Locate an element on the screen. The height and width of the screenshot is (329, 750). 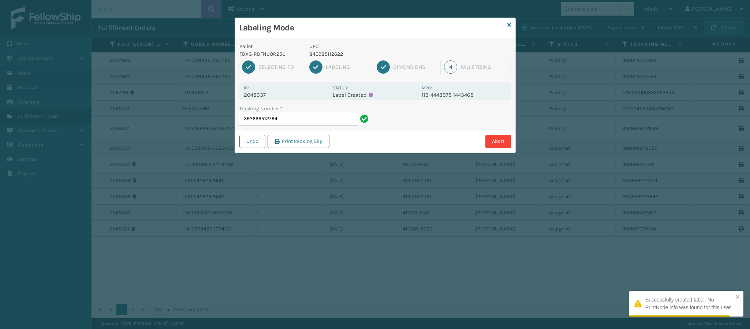
label: MPO: is located at coordinates (427, 88).